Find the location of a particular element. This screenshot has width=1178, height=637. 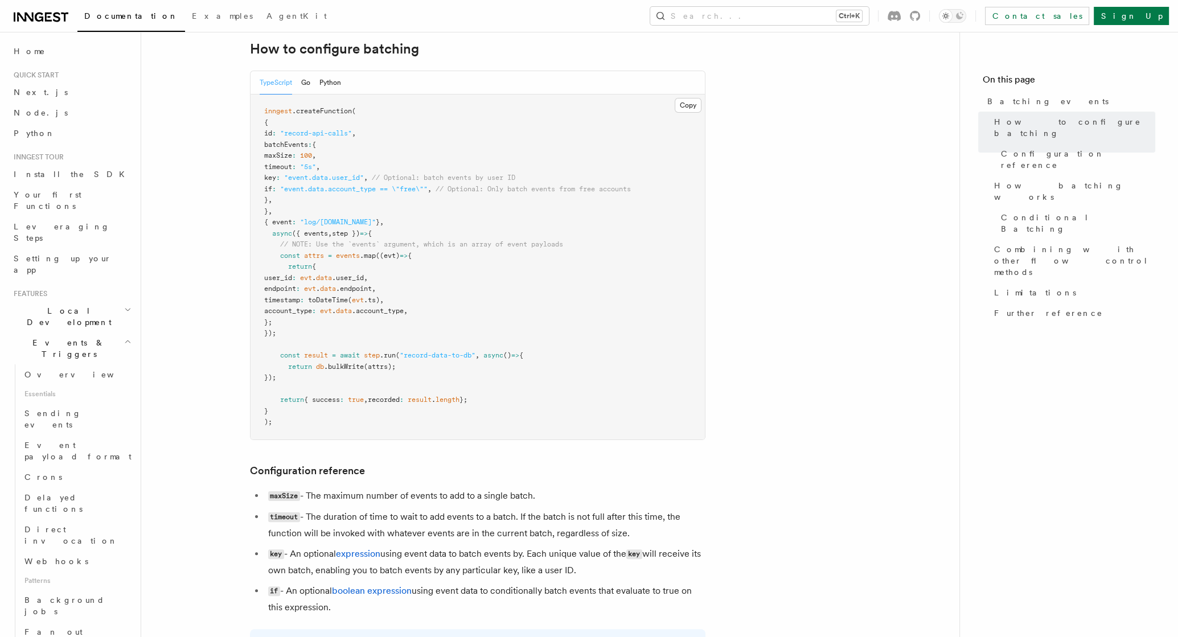

button: Toggle dark mode is located at coordinates (953, 16).